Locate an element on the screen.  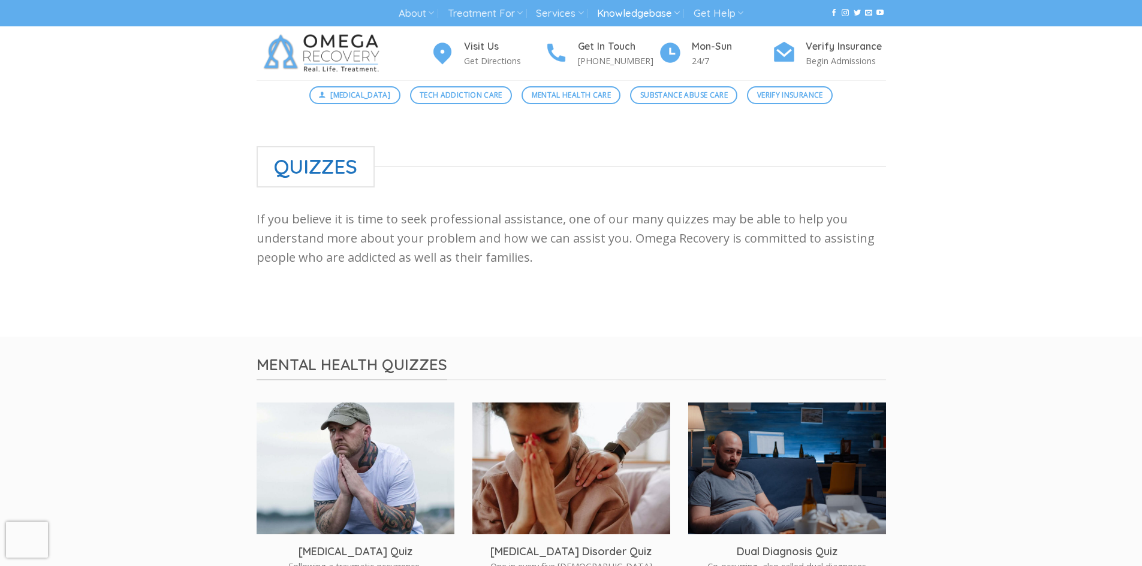
a: Follow on Twitter is located at coordinates (857, 13).